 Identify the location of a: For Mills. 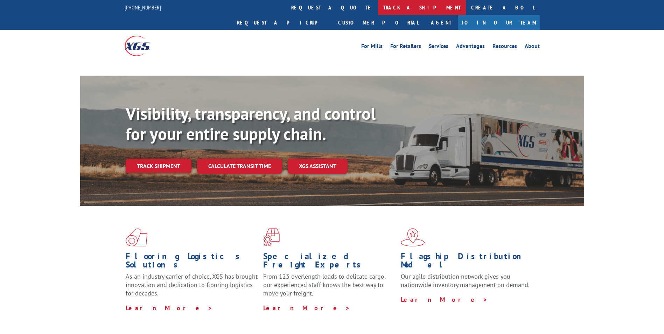
(372, 47).